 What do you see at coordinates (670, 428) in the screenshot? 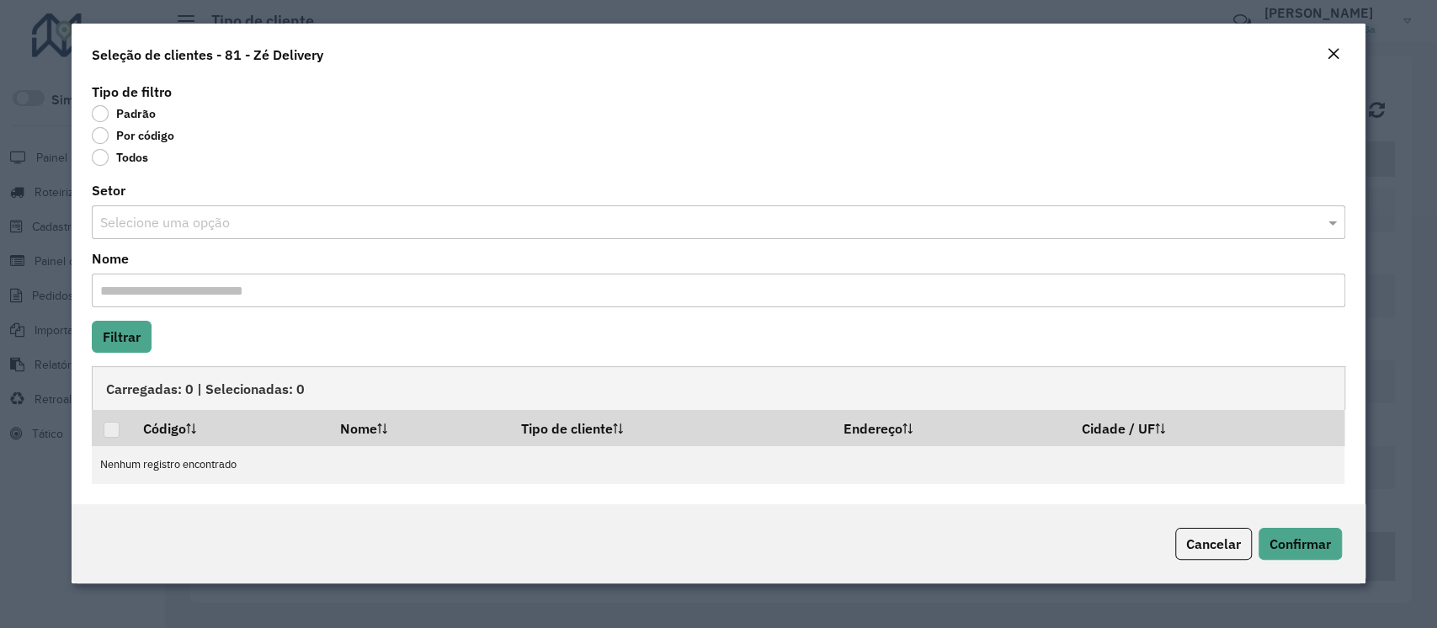
I see `th: Tipo de cliente` at bounding box center [670, 428].